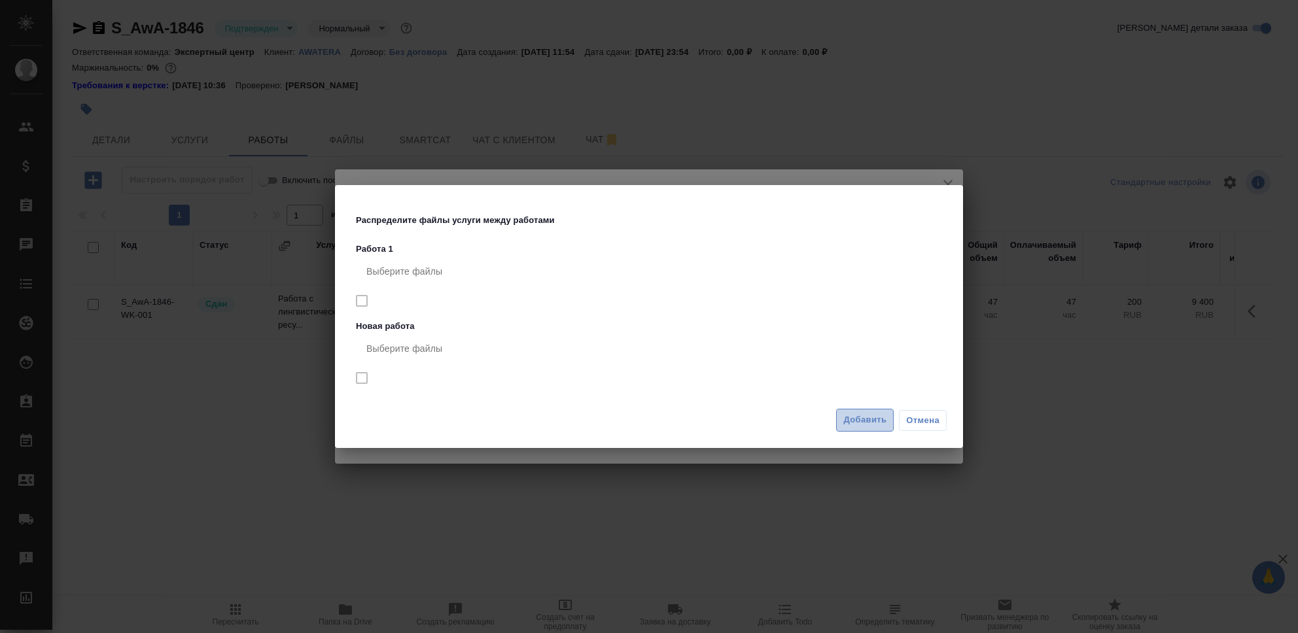 This screenshot has height=633, width=1298. I want to click on span: Добавить, so click(865, 420).